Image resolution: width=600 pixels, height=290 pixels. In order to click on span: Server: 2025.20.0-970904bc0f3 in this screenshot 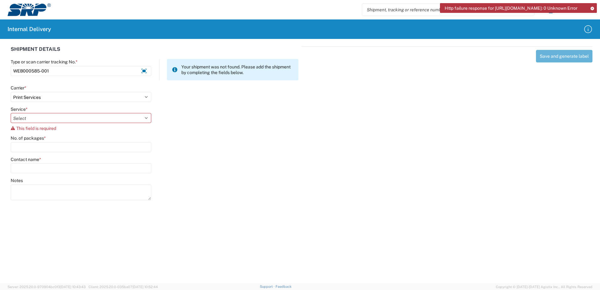, I will do `click(46, 287)`.